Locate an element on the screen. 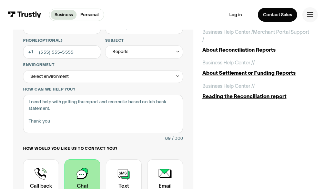 The image size is (323, 189). label: Phone is located at coordinates (62, 40).